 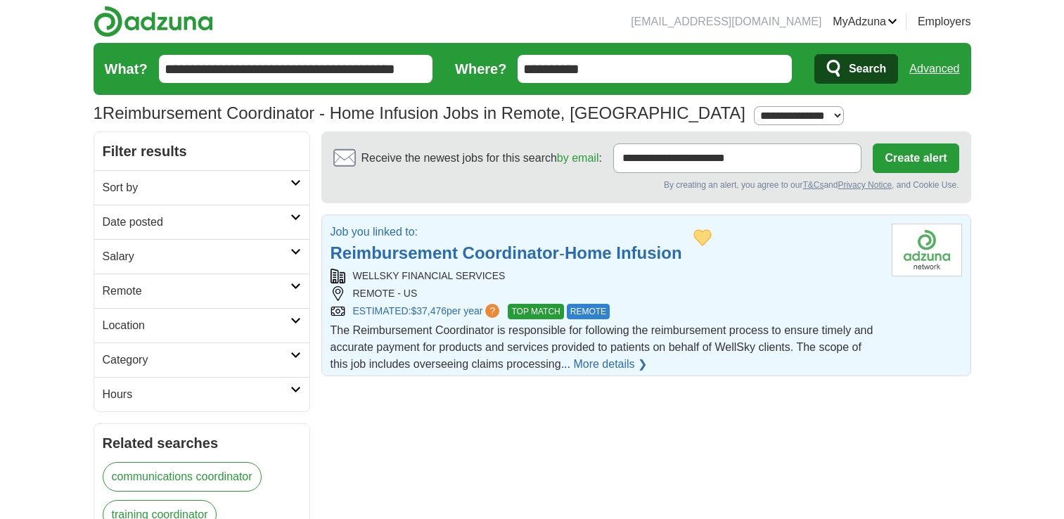 I want to click on span: Search, so click(x=867, y=69).